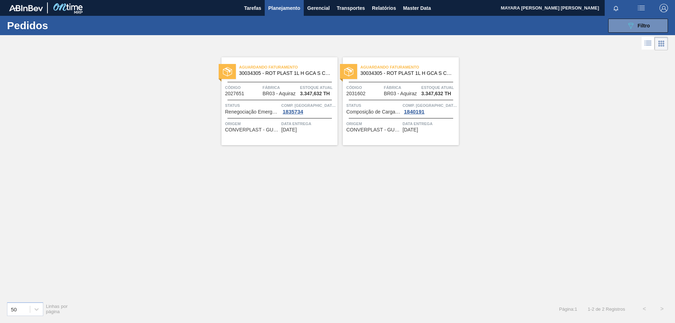  What do you see at coordinates (26, 8) in the screenshot?
I see `img: TNhmsLtSVTkK8tSr43FrP2fwEKptu5GPRR3wAAAABJRU5ErkJggg==` at bounding box center [26, 8].